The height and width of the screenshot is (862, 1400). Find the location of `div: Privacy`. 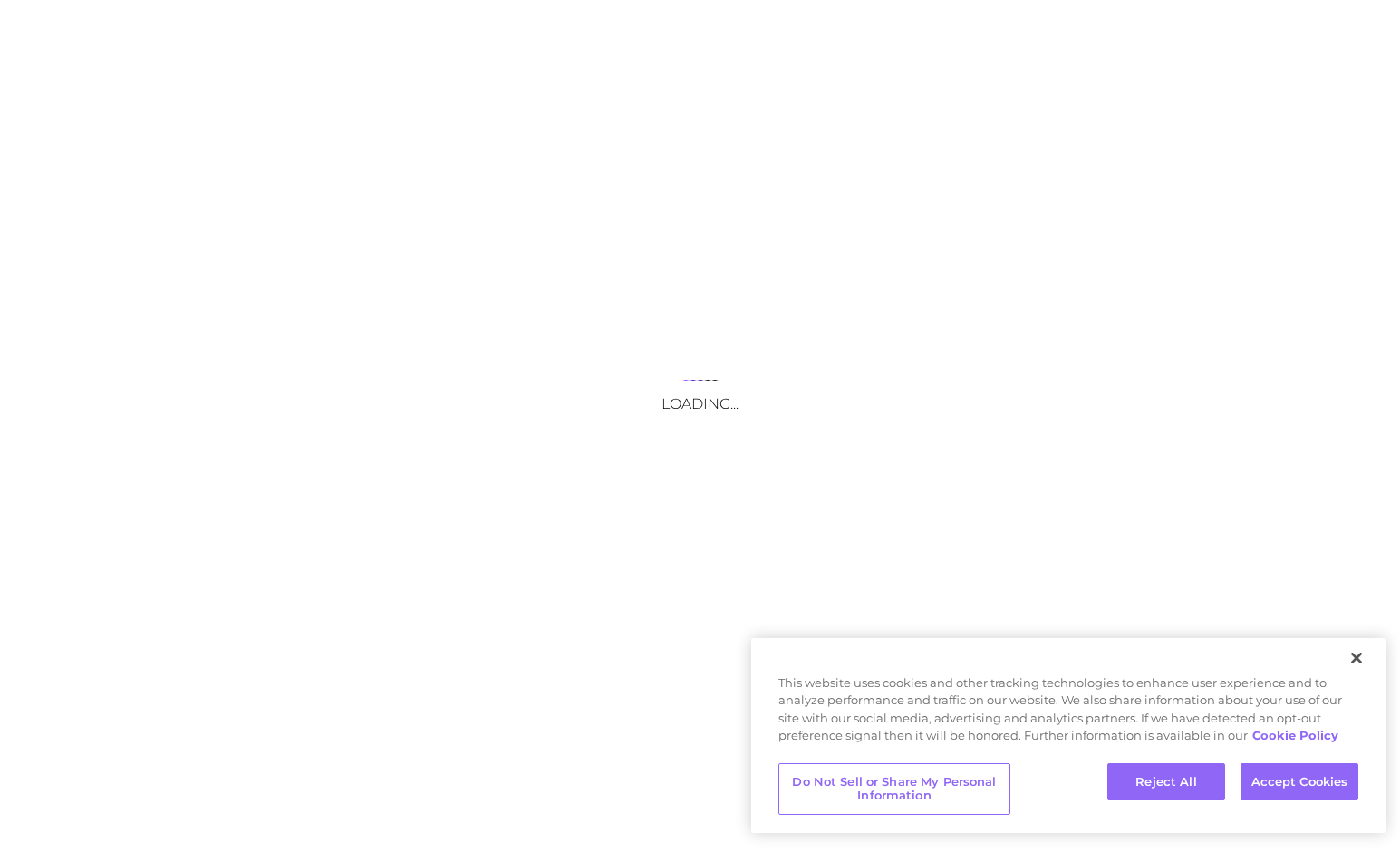

div: Privacy is located at coordinates (1069, 735).